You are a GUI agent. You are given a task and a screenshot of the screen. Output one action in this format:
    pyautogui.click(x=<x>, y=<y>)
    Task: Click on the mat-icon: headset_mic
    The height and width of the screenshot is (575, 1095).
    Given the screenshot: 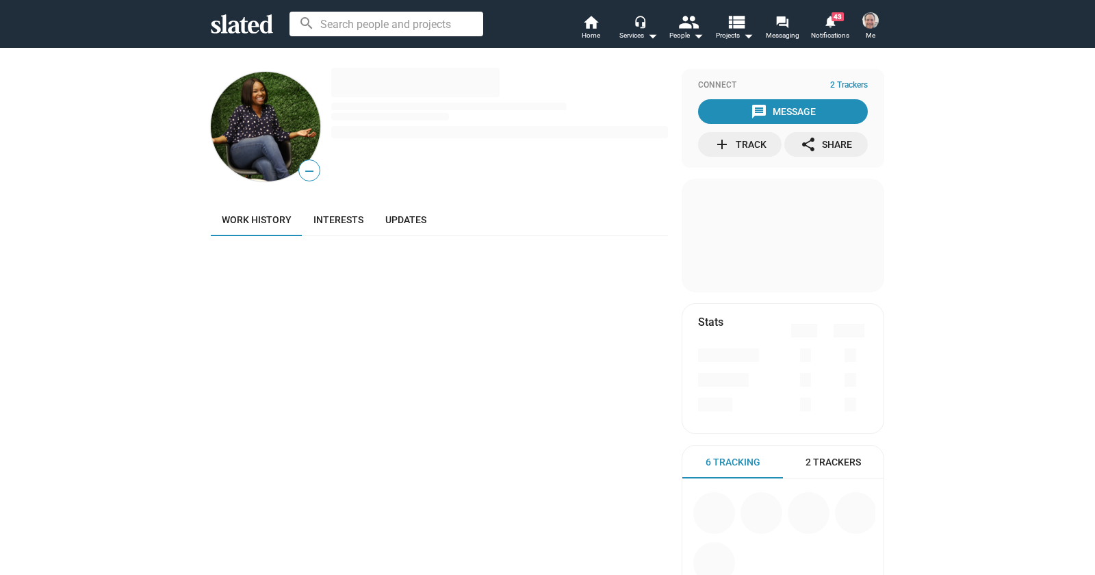 What is the action you would take?
    pyautogui.click(x=640, y=21)
    